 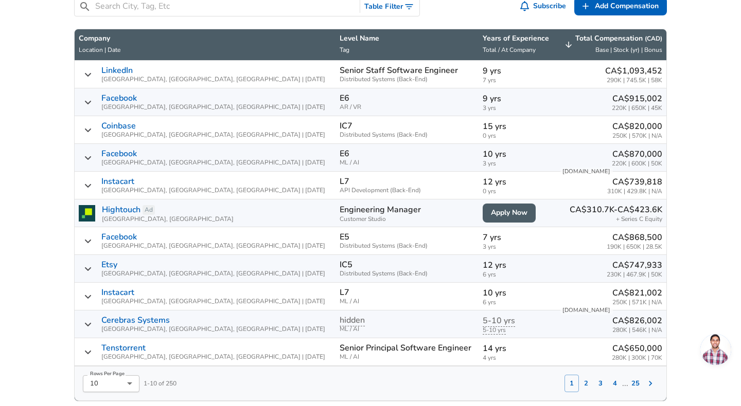 What do you see at coordinates (99, 50) in the screenshot?
I see `span: Location | Date` at bounding box center [99, 50].